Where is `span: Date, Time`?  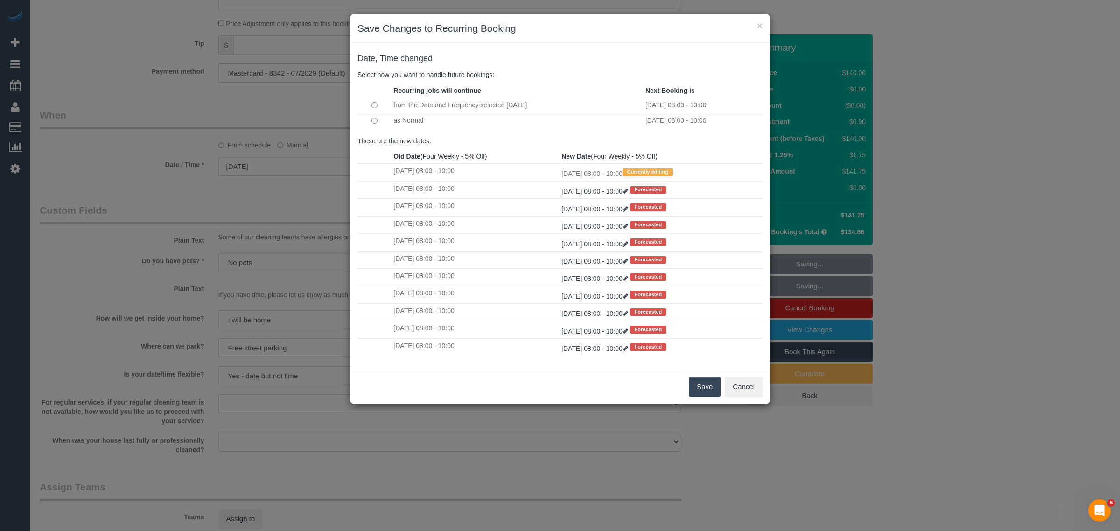 span: Date, Time is located at coordinates (378, 58).